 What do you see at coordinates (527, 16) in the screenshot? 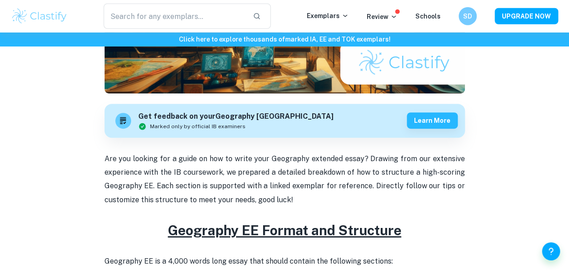
I see `button: UPGRADE NOW` at bounding box center [527, 16].